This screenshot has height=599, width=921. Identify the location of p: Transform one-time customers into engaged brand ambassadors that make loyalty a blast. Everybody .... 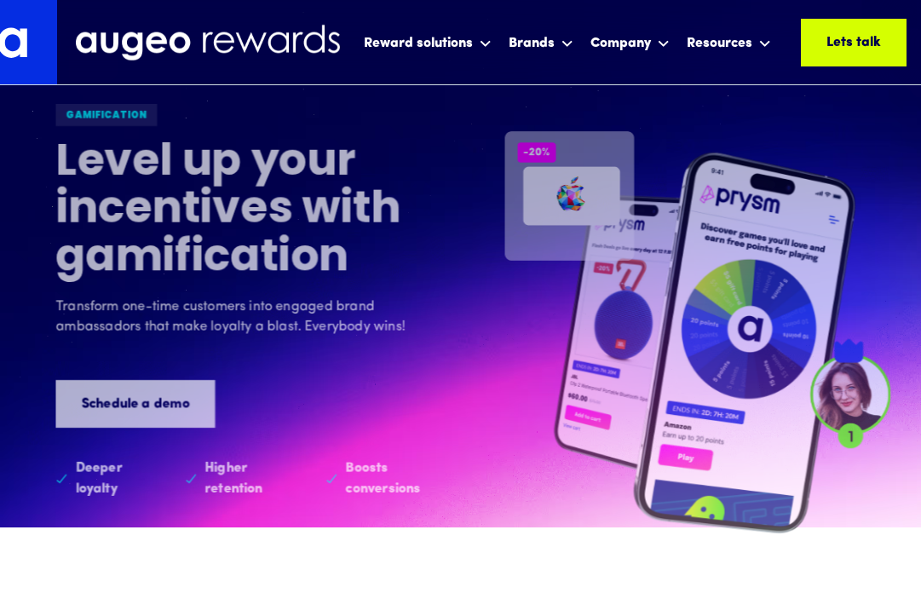
(252, 317).